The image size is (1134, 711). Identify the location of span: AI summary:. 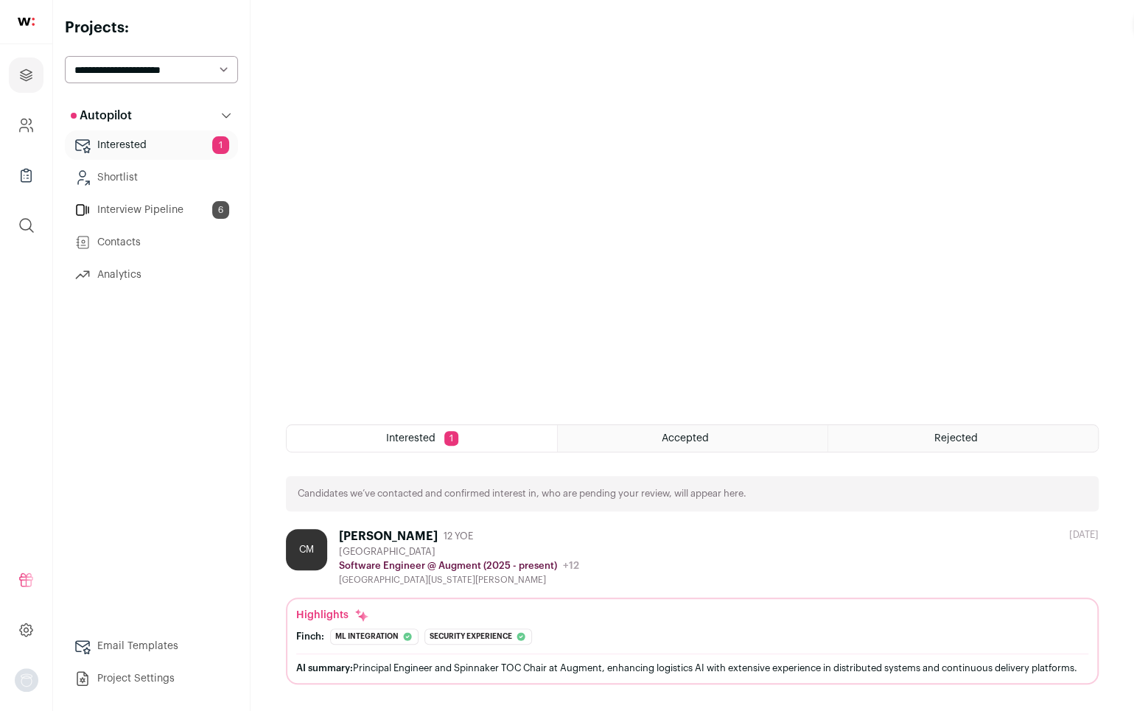
(324, 667).